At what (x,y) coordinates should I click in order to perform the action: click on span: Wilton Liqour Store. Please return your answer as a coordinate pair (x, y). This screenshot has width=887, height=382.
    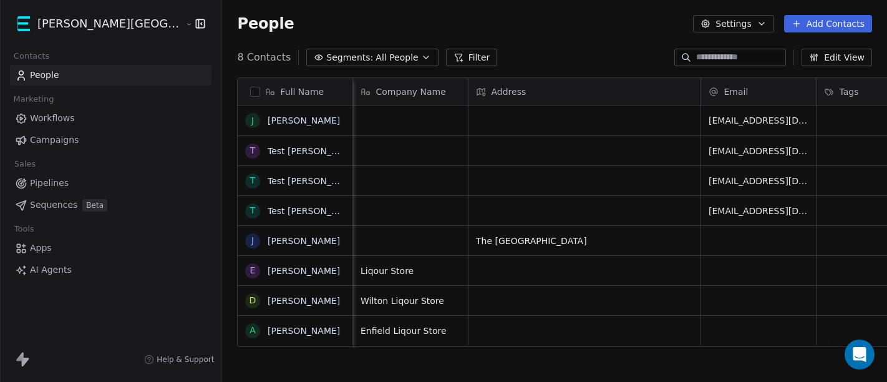
    Looking at the image, I should click on (411, 301).